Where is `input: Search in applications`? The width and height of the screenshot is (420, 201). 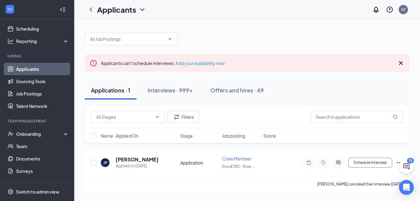 input: Search in applications is located at coordinates (357, 117).